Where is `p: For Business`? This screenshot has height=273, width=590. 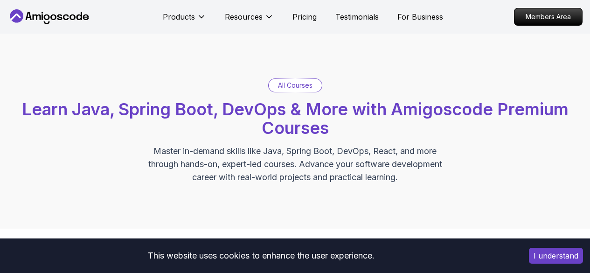
p: For Business is located at coordinates (420, 17).